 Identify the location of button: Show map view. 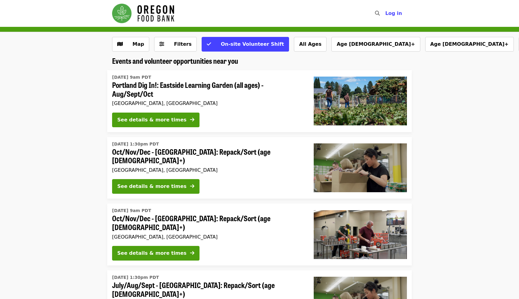
(131, 44).